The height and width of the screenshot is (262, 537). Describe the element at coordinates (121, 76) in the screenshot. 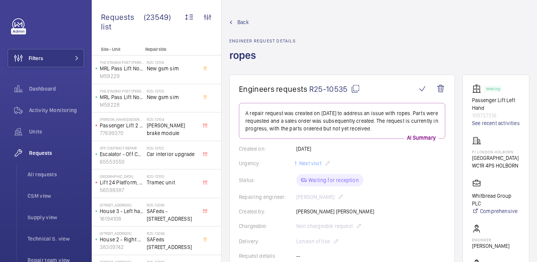

I see `p: M59229` at that location.